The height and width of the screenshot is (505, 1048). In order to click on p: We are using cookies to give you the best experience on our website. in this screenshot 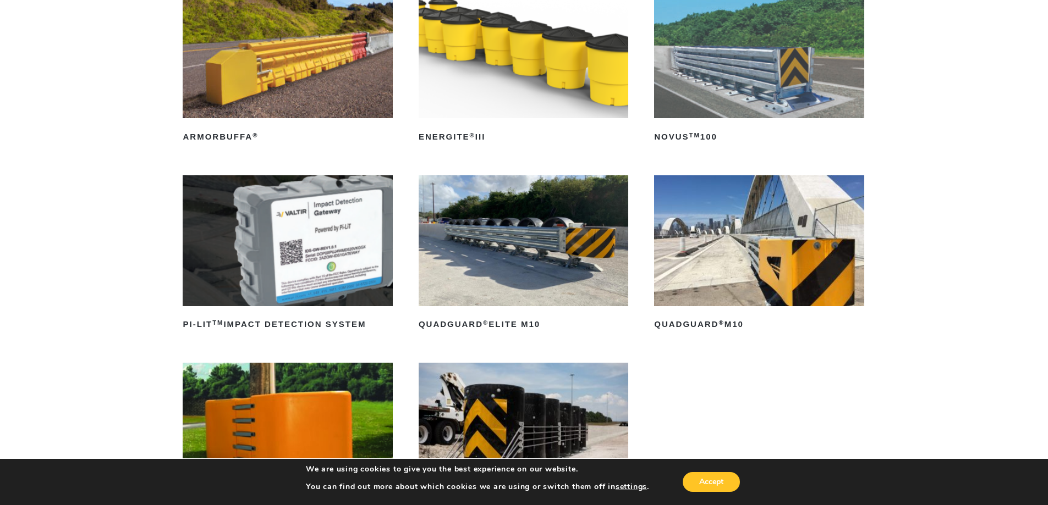, I will do `click(477, 470)`.